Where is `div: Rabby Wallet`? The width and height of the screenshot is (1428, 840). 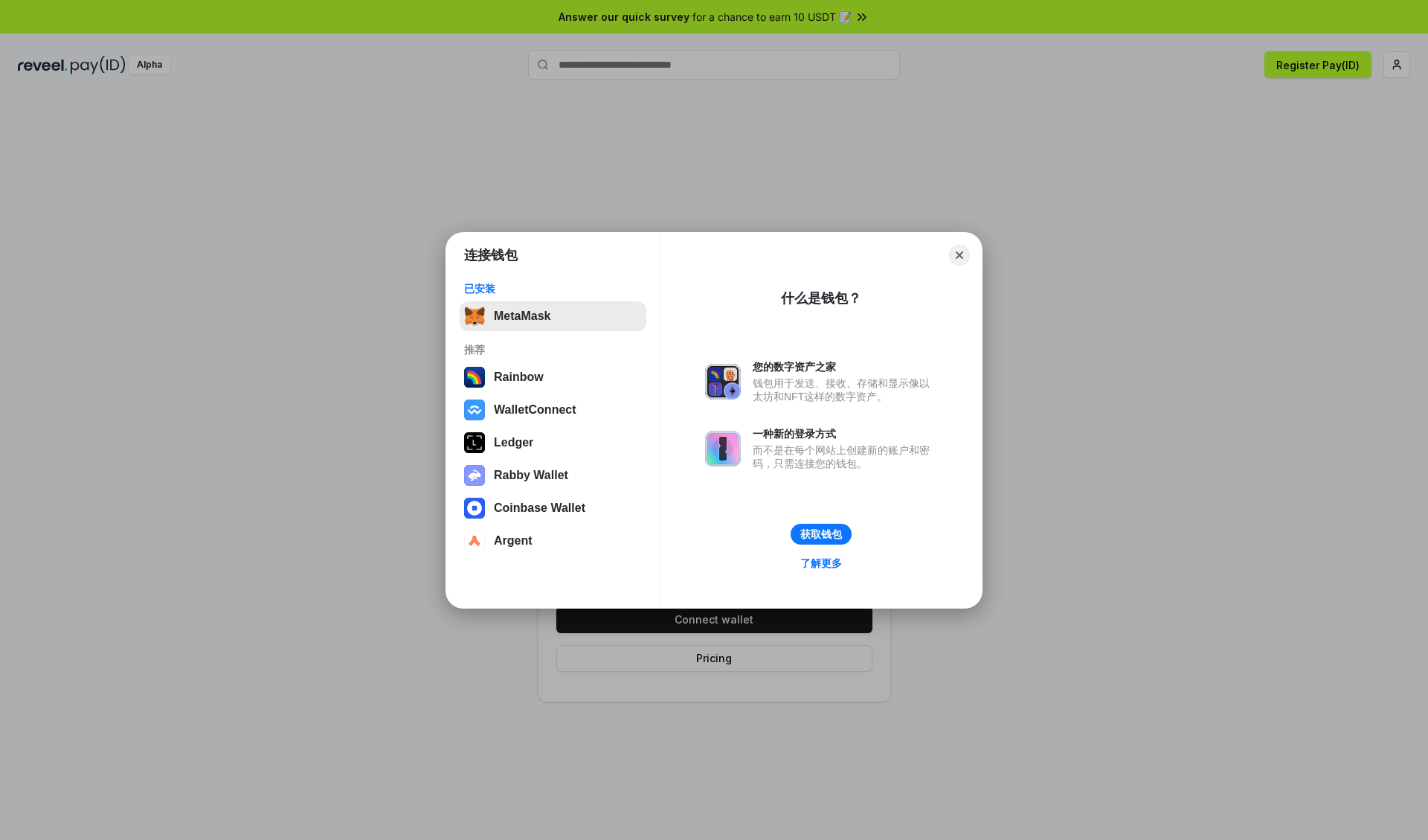 div: Rabby Wallet is located at coordinates (531, 476).